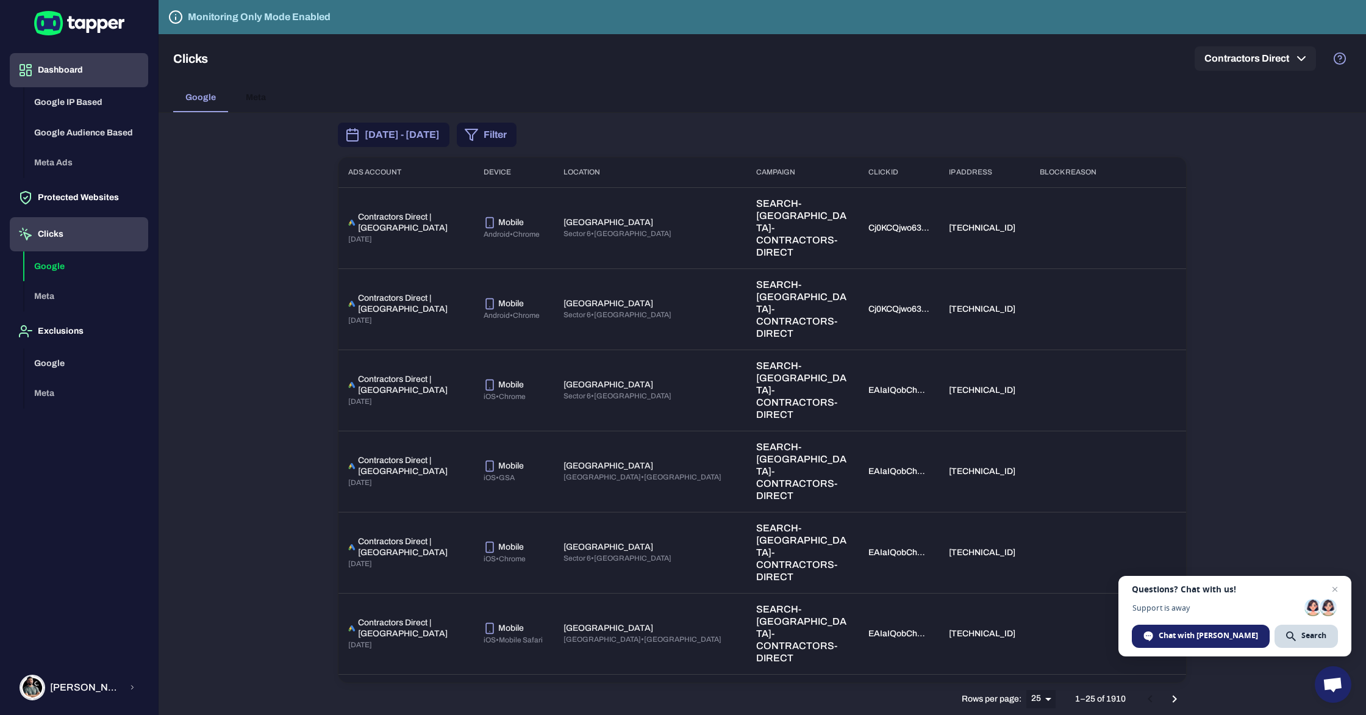 The width and height of the screenshot is (1366, 715). What do you see at coordinates (79, 69) in the screenshot?
I see `a: Dashboard` at bounding box center [79, 69].